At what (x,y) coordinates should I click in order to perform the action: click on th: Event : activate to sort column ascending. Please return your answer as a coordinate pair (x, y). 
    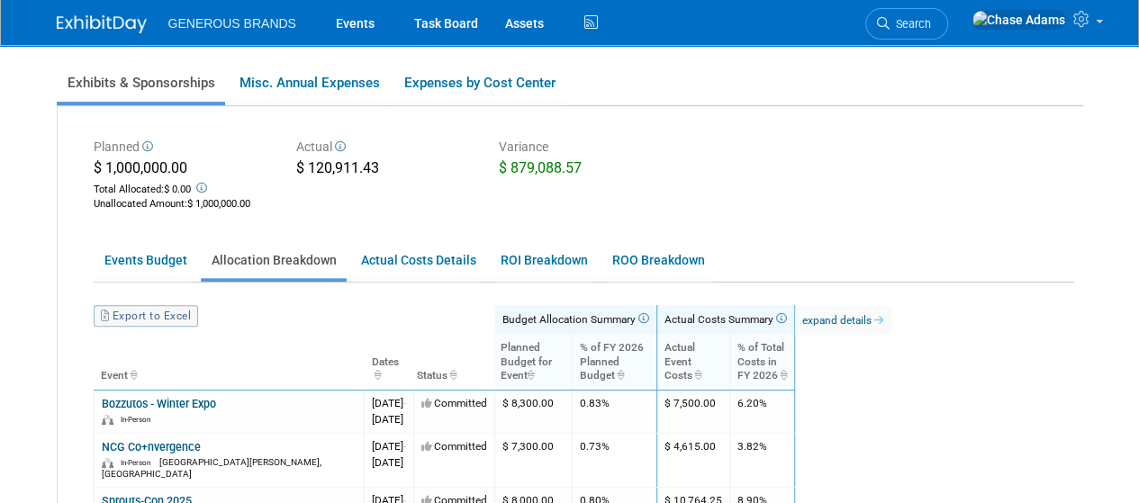
    Looking at the image, I should click on (229, 362).